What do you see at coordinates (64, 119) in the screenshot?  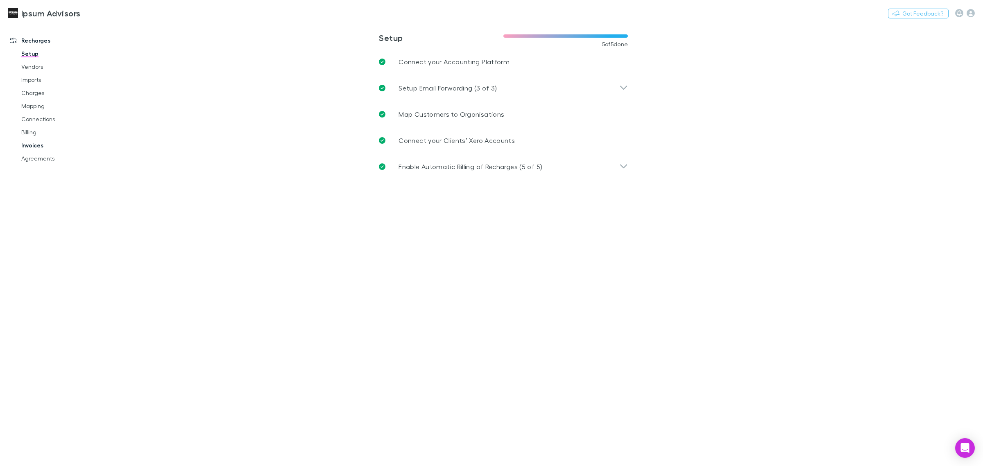 I see `a: Connections` at bounding box center [64, 119].